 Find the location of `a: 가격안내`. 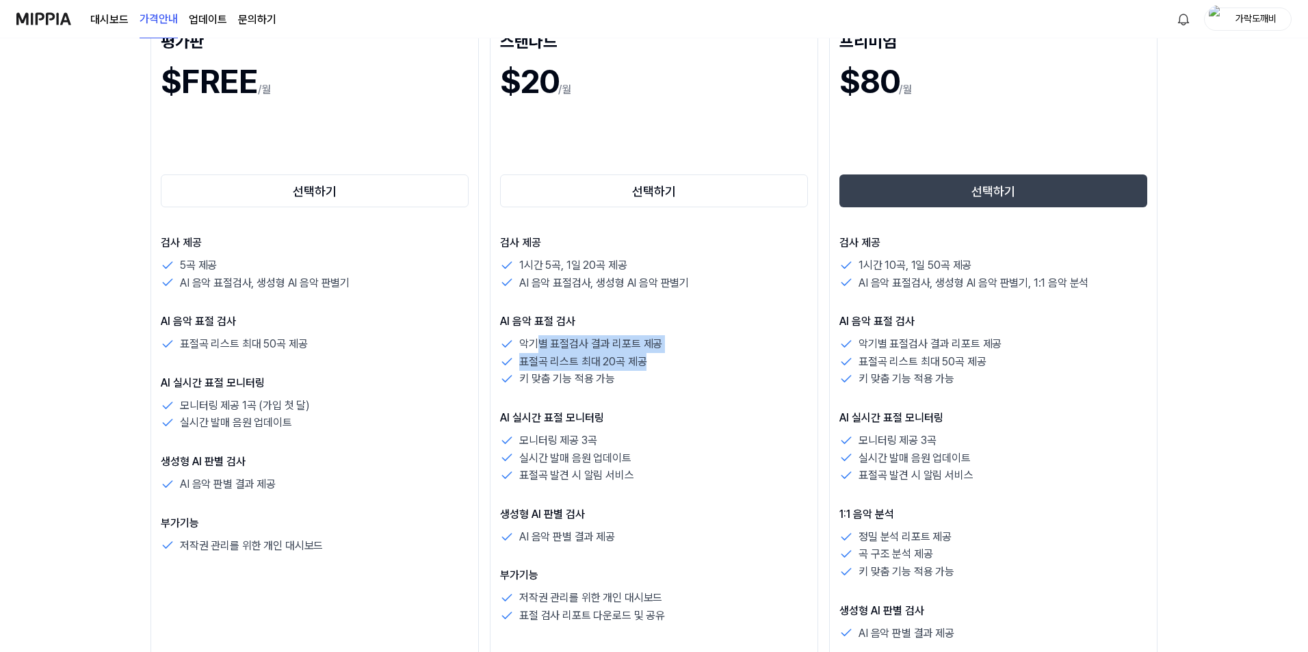

a: 가격안내 is located at coordinates (159, 19).